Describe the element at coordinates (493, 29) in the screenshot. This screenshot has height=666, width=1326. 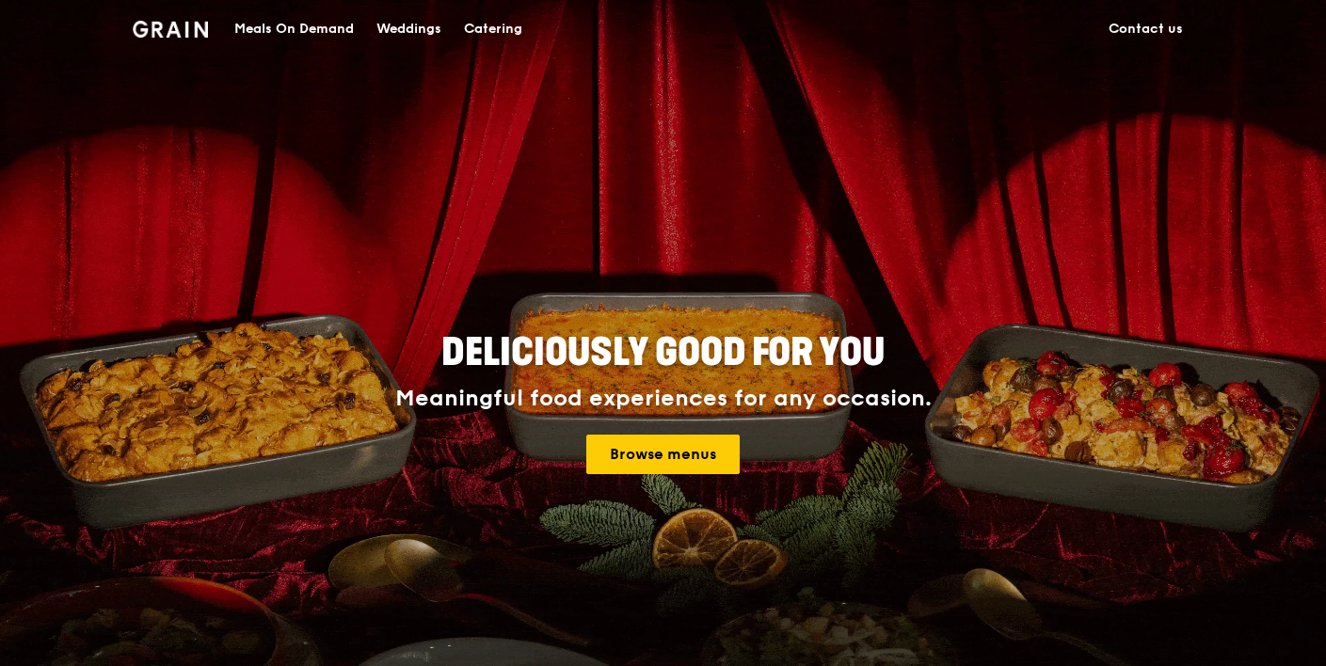
I see `div: Catering` at that location.